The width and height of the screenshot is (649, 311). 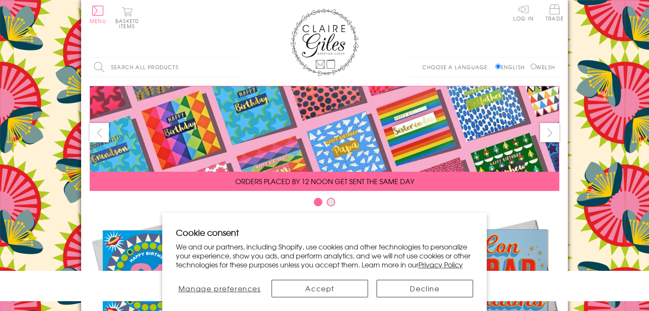 I want to click on span: 0 items, so click(x=129, y=23).